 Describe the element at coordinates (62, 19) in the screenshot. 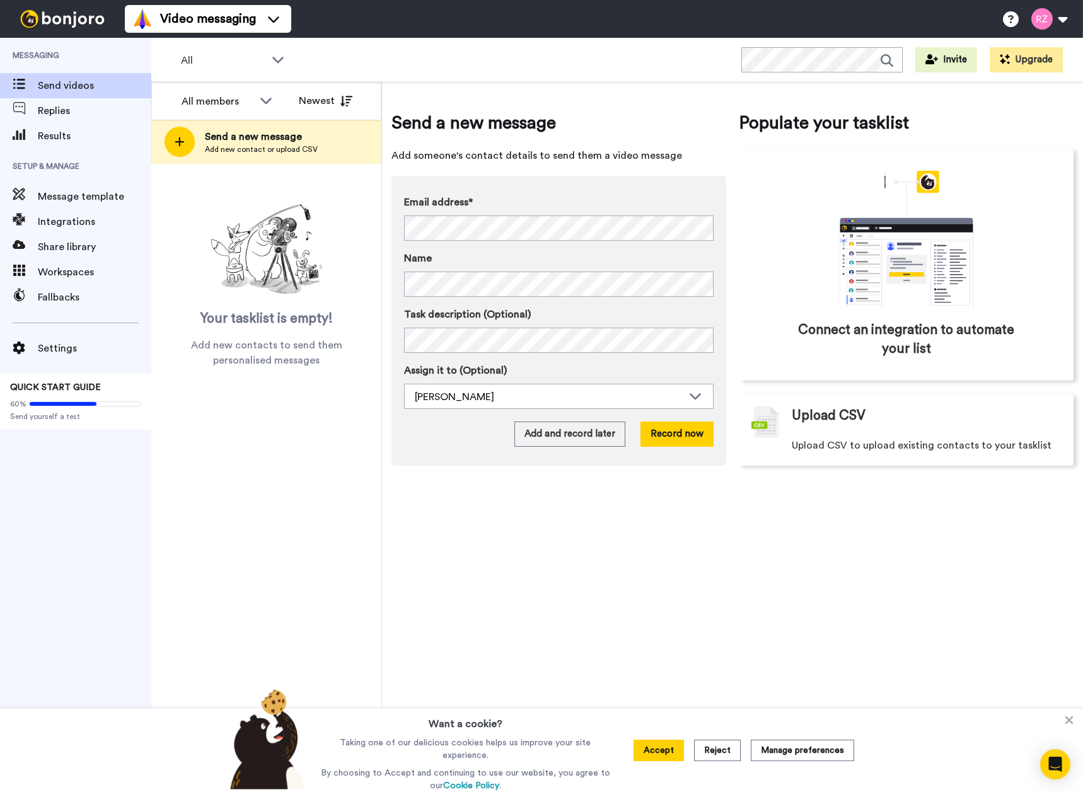

I see `img: bj-logo-header-white.svg` at that location.